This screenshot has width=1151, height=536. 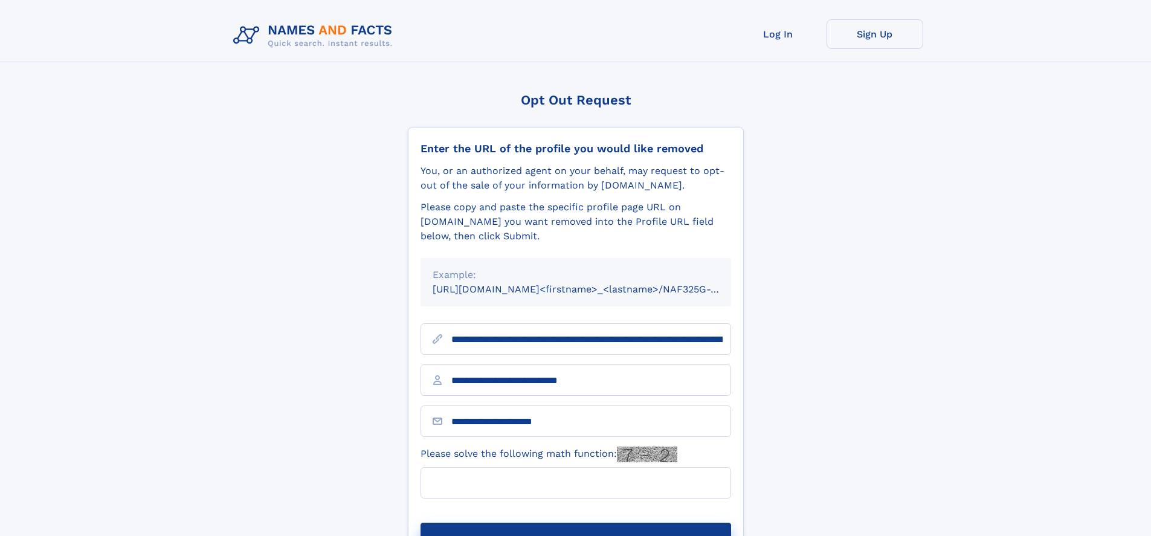 What do you see at coordinates (548, 454) in the screenshot?
I see `label: Please solve the following math function:` at bounding box center [548, 454].